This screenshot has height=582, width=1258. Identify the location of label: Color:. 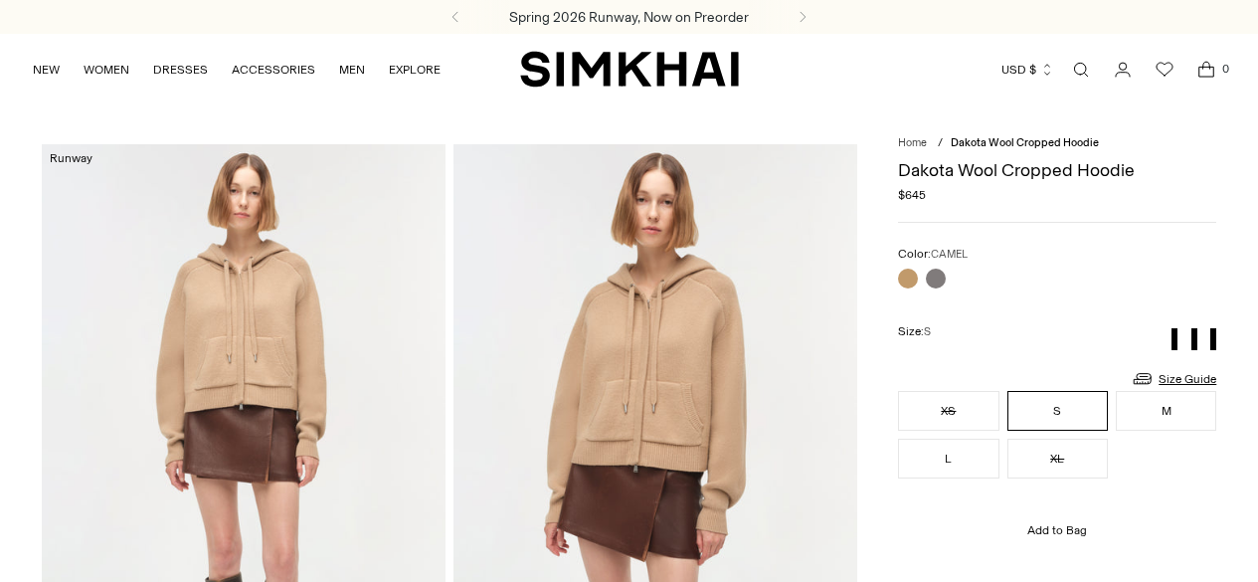
(932, 253).